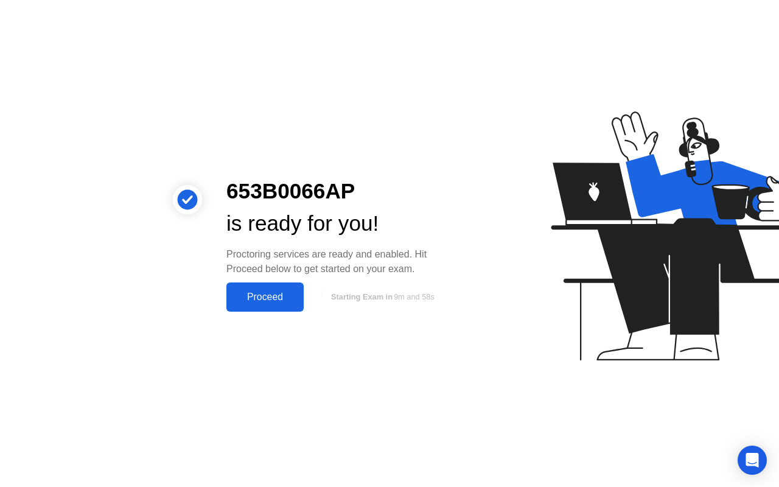 The width and height of the screenshot is (779, 487). I want to click on span: 9m and 58s, so click(414, 296).